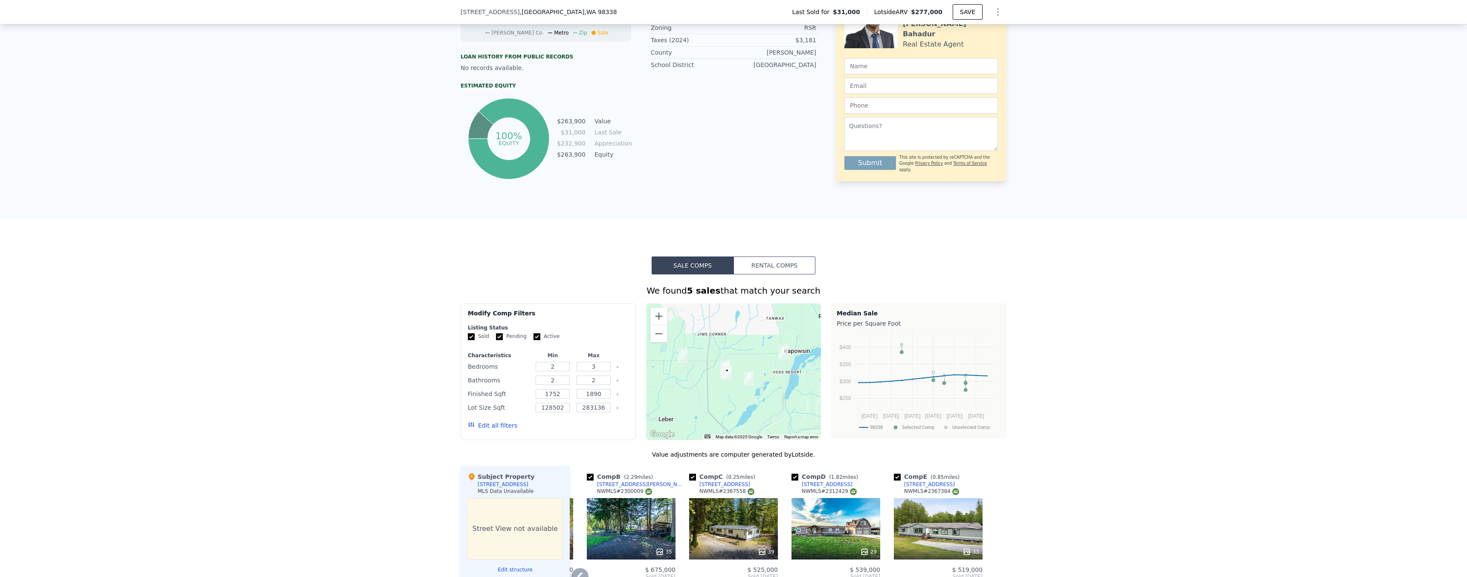 The height and width of the screenshot is (577, 1467). What do you see at coordinates (837, 477) in the screenshot?
I see `span: 1.82` at bounding box center [837, 477].